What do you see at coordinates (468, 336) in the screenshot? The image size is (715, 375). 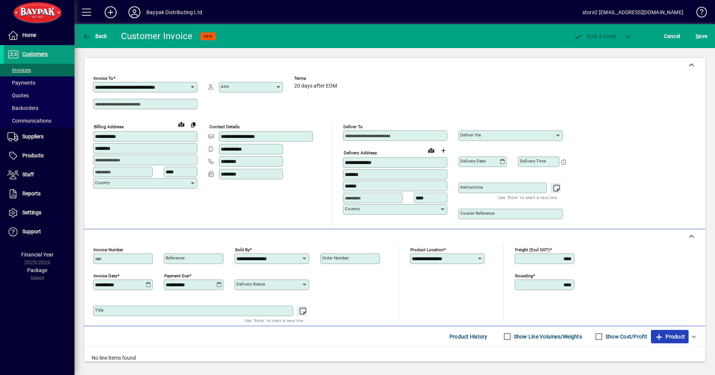 I see `span: Product History` at bounding box center [468, 336].